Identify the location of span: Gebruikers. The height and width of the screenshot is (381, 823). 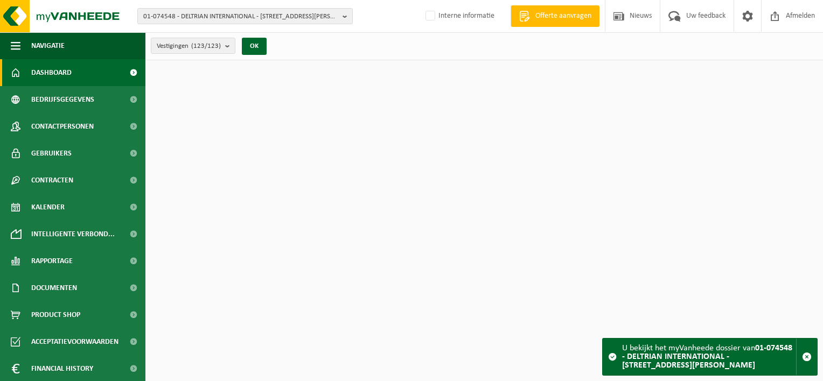
(51, 154).